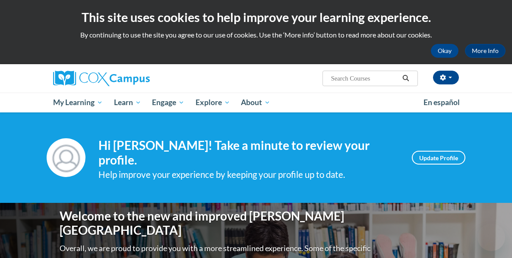 Image resolution: width=512 pixels, height=258 pixels. I want to click on a: Engage, so click(168, 103).